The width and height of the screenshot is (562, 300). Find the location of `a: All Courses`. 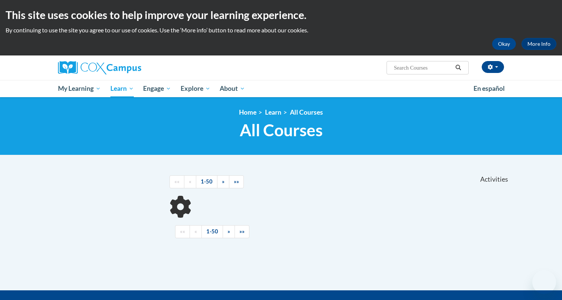

a: All Courses is located at coordinates (306, 112).